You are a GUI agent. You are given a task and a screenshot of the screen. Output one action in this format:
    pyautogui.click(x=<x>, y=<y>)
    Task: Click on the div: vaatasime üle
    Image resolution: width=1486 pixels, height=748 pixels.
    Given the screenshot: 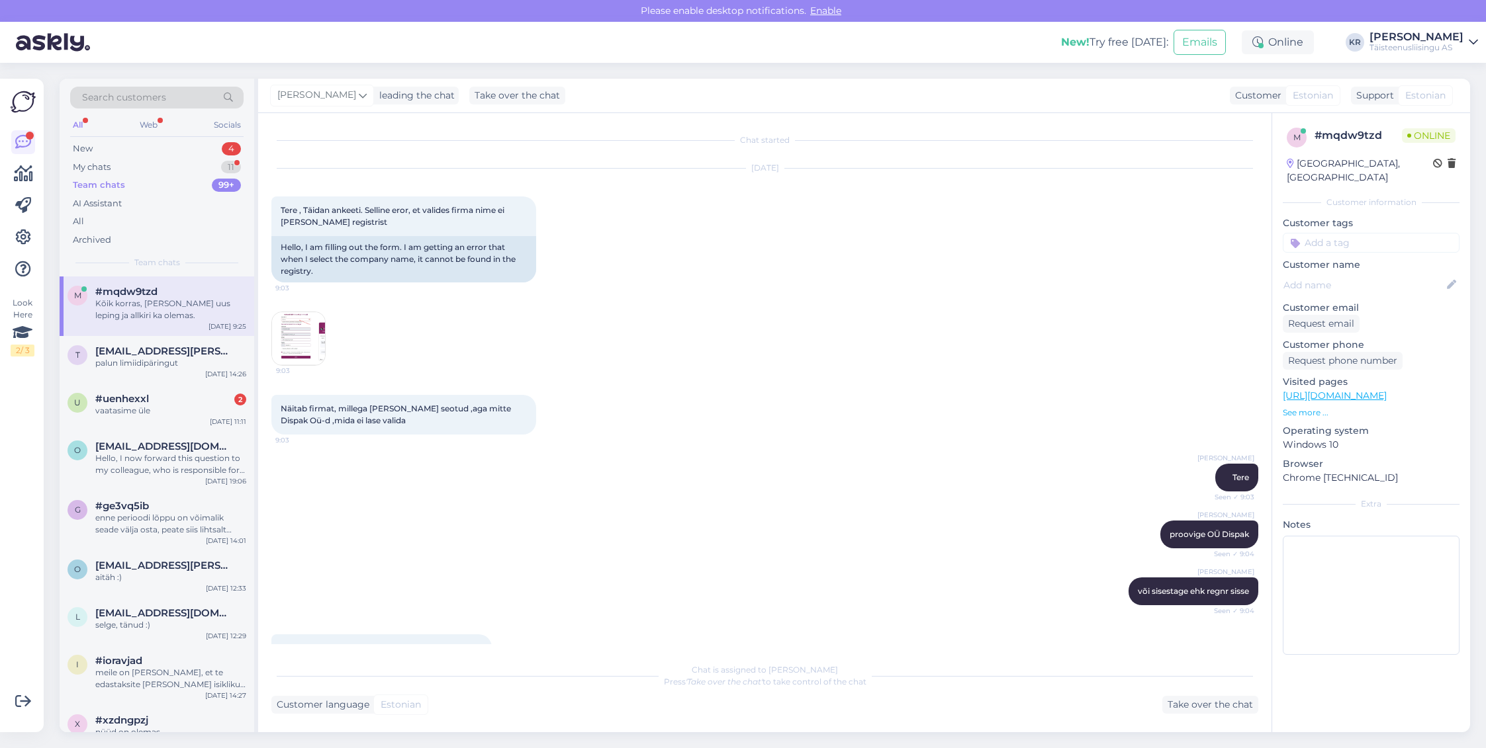 What is the action you would take?
    pyautogui.click(x=171, y=411)
    